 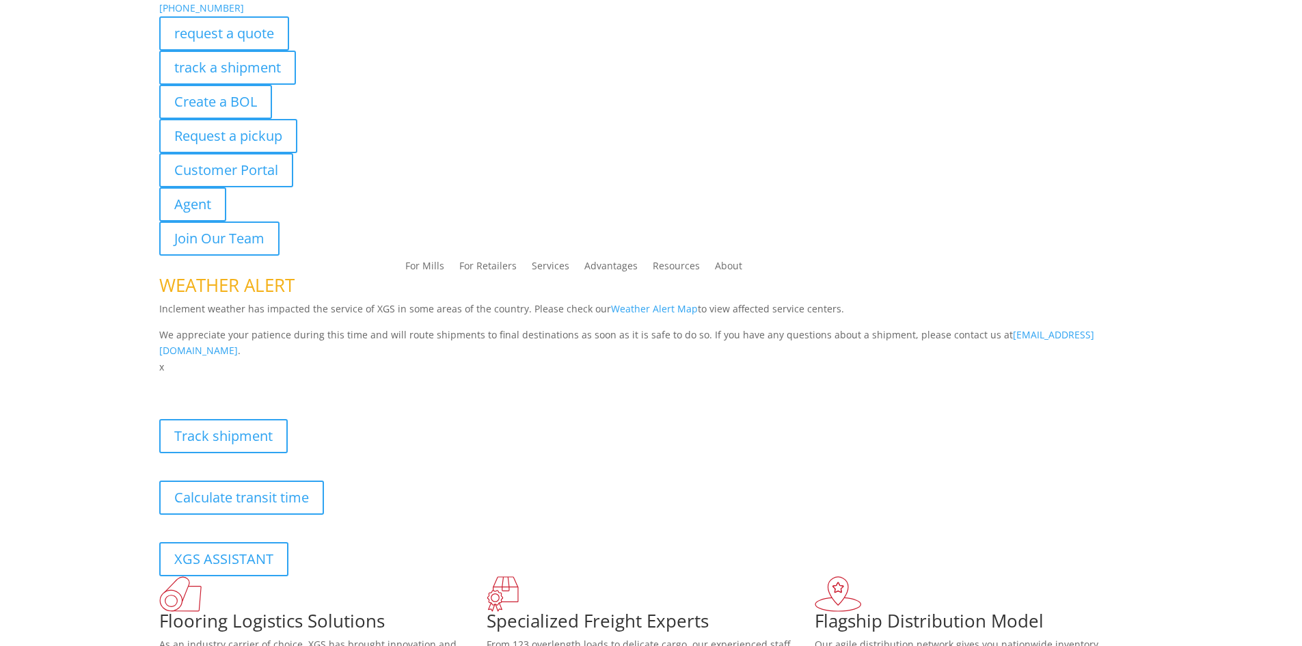 I want to click on a: Agent, so click(x=193, y=204).